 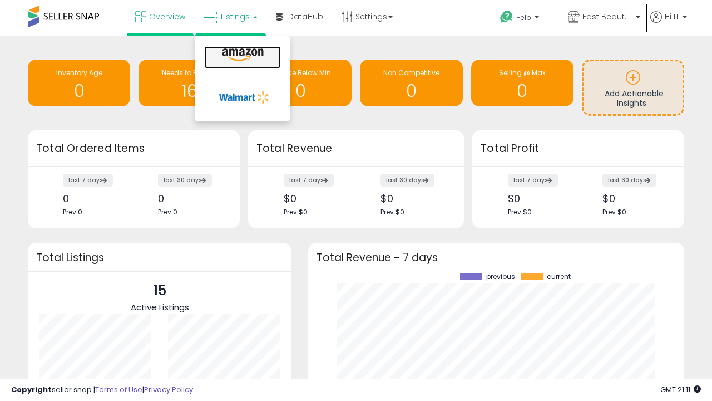 What do you see at coordinates (119, 389) in the screenshot?
I see `a: Terms of Use` at bounding box center [119, 389].